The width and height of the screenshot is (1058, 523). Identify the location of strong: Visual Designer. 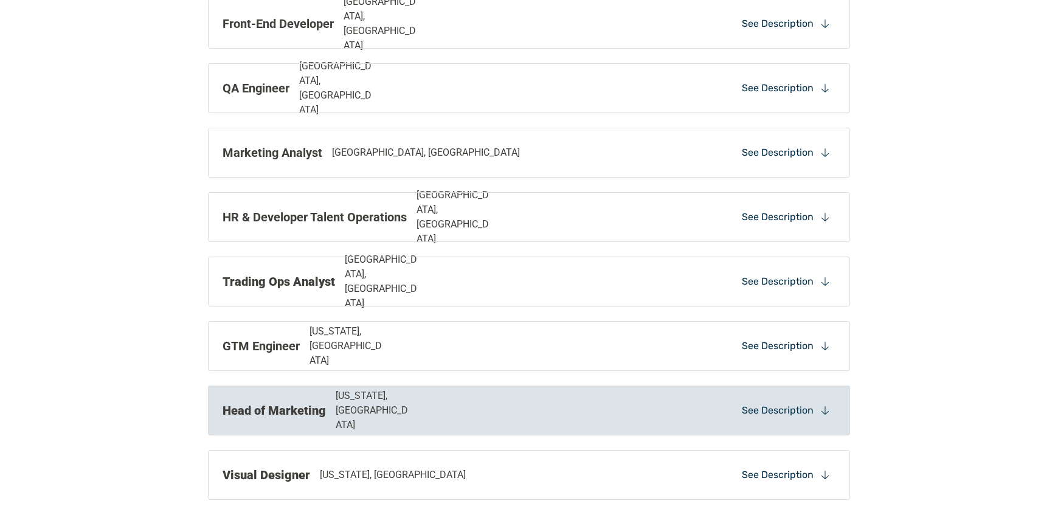
(266, 475).